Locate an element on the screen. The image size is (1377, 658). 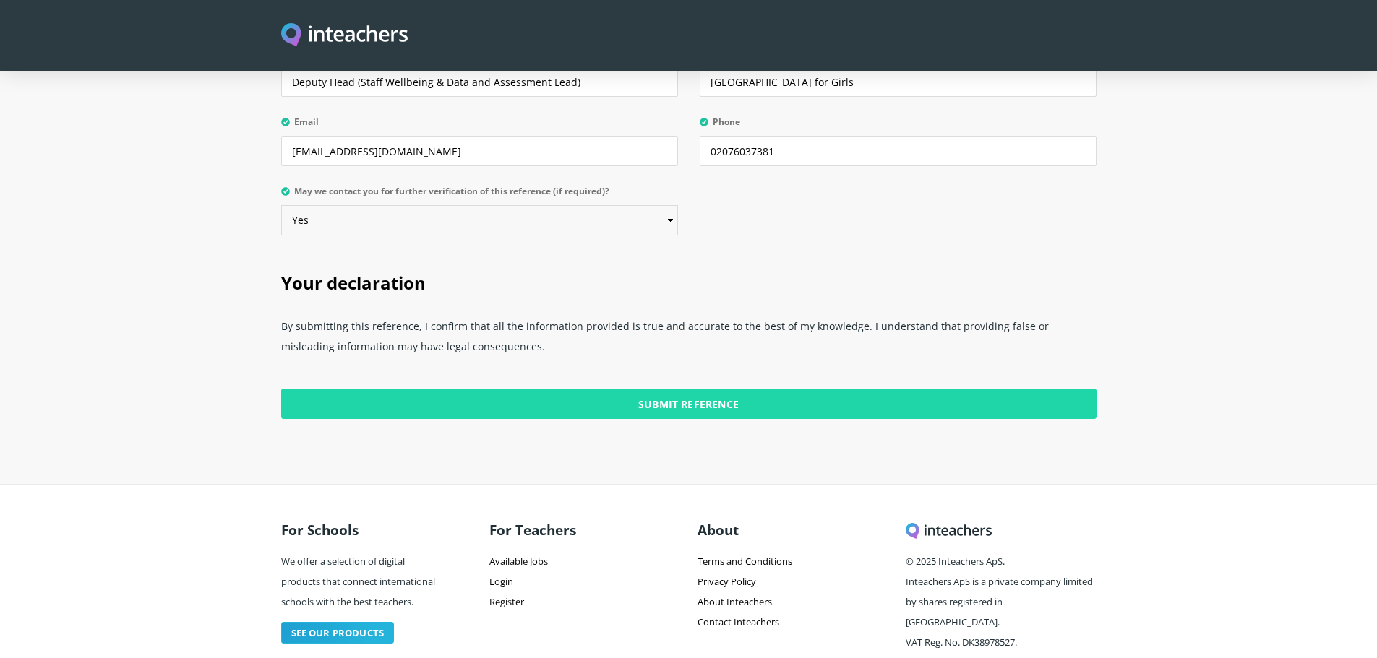
h3: Inteachers is located at coordinates (1001, 530).